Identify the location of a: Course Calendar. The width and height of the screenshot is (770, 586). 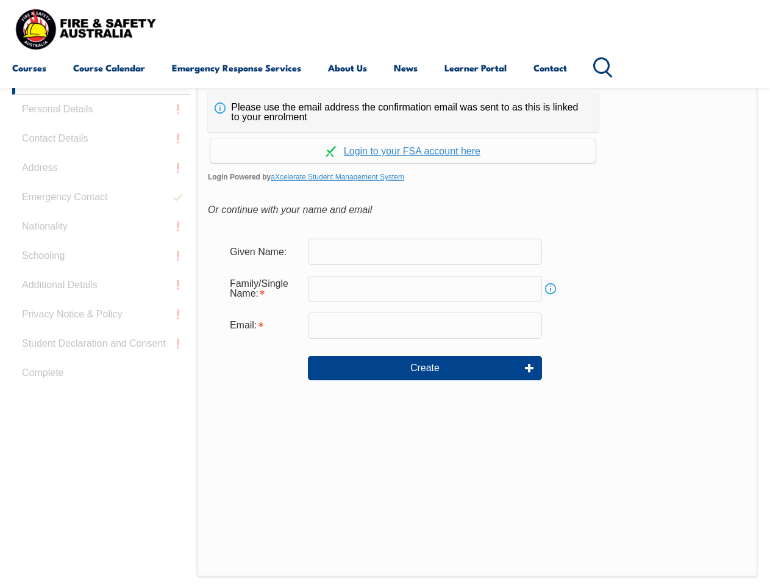
(109, 68).